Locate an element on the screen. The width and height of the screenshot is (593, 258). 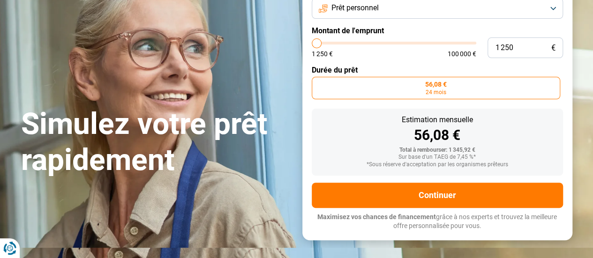
button: Continuer is located at coordinates (438, 196).